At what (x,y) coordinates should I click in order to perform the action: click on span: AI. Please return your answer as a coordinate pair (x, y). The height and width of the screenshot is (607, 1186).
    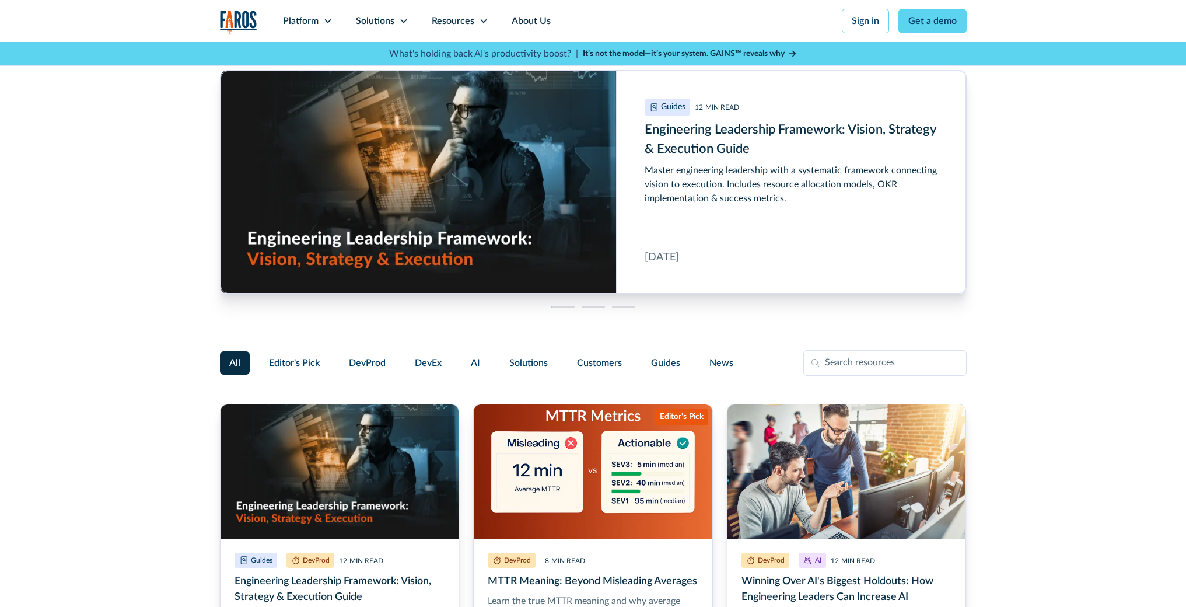
    Looking at the image, I should click on (475, 363).